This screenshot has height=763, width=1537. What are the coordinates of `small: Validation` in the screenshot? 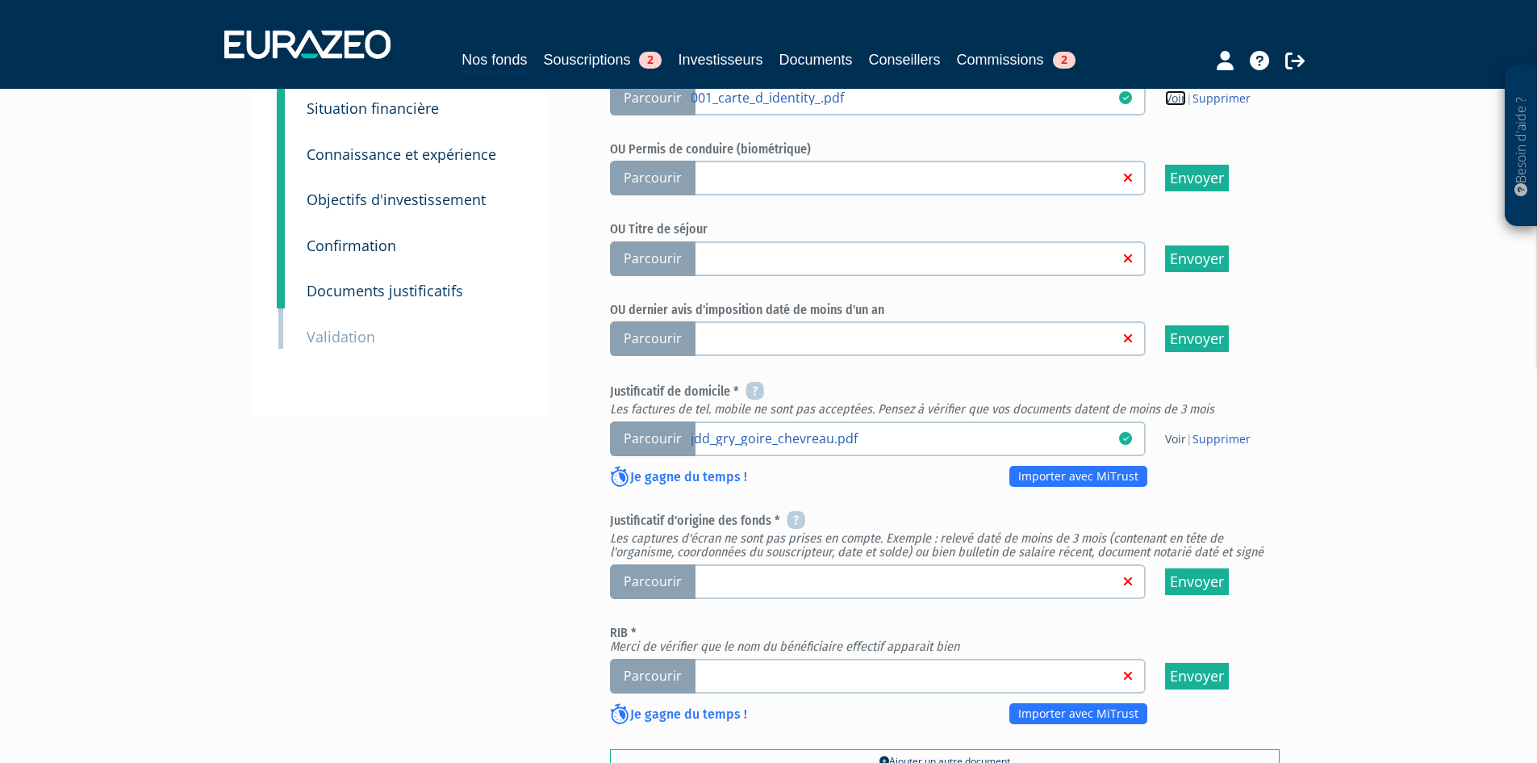 It's located at (341, 337).